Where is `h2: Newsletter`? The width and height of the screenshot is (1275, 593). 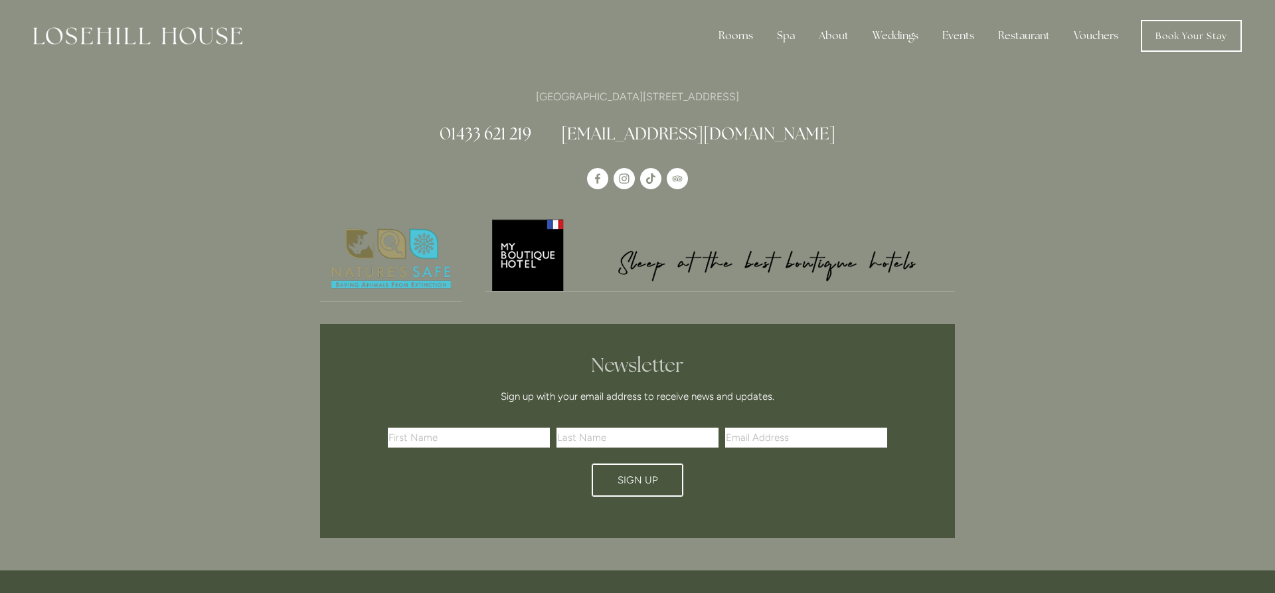
h2: Newsletter is located at coordinates (637, 365).